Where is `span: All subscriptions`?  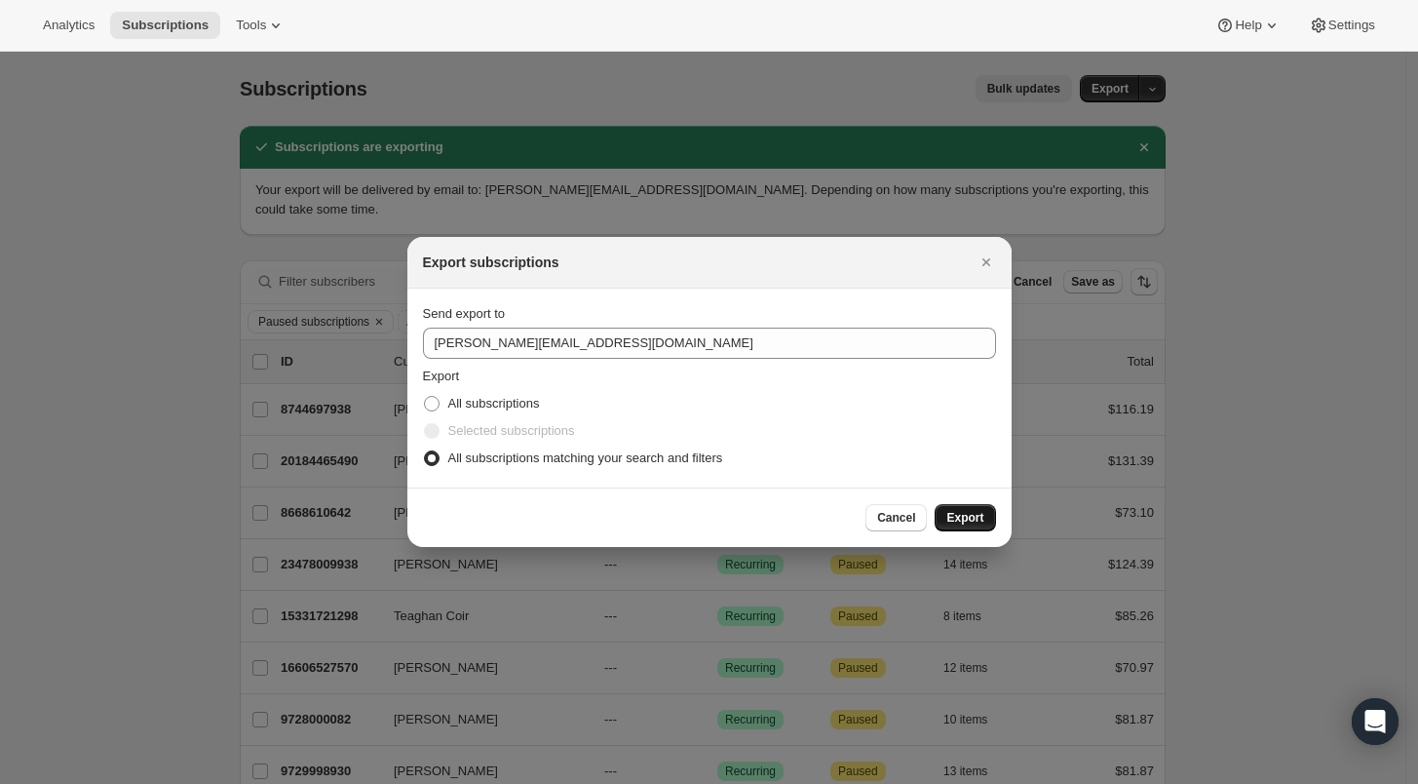
span: All subscriptions is located at coordinates (494, 403).